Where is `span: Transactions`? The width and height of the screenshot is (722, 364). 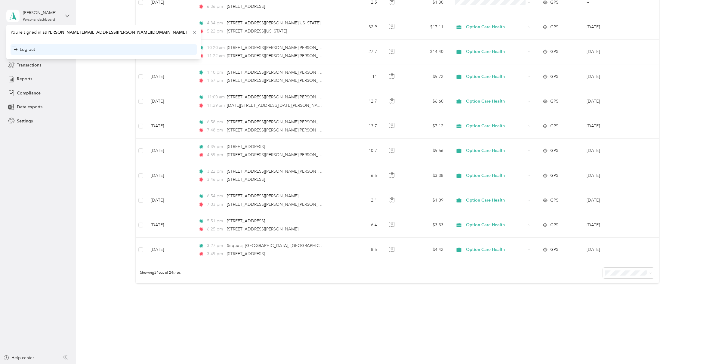 span: Transactions is located at coordinates (29, 65).